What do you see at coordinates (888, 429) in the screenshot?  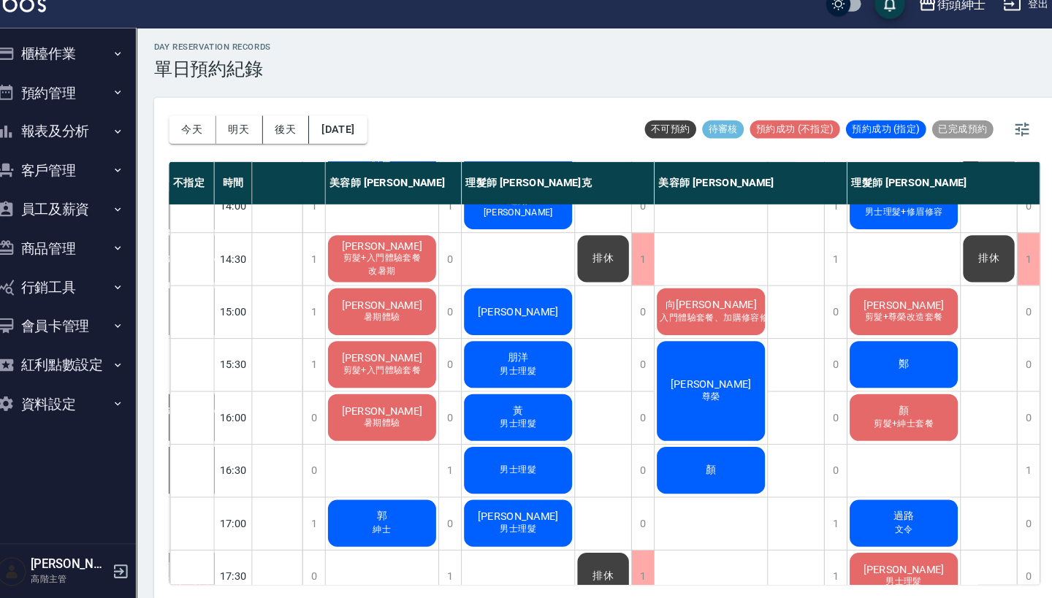 I see `span: 剪髮+紳士套餐` at bounding box center [888, 429].